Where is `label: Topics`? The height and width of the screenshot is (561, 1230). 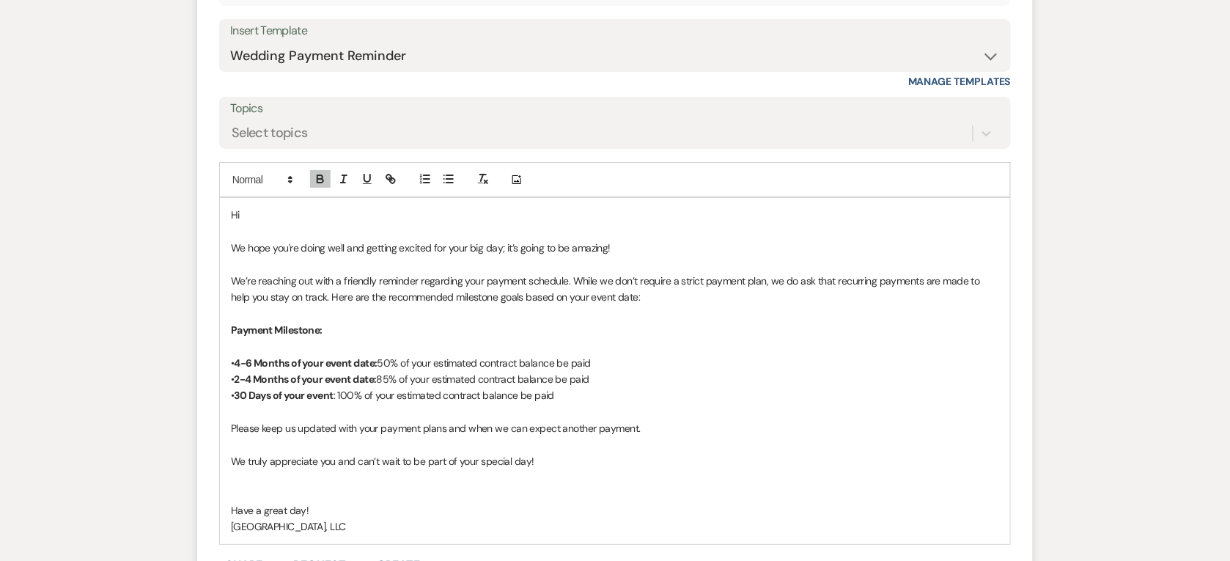 label: Topics is located at coordinates (615, 108).